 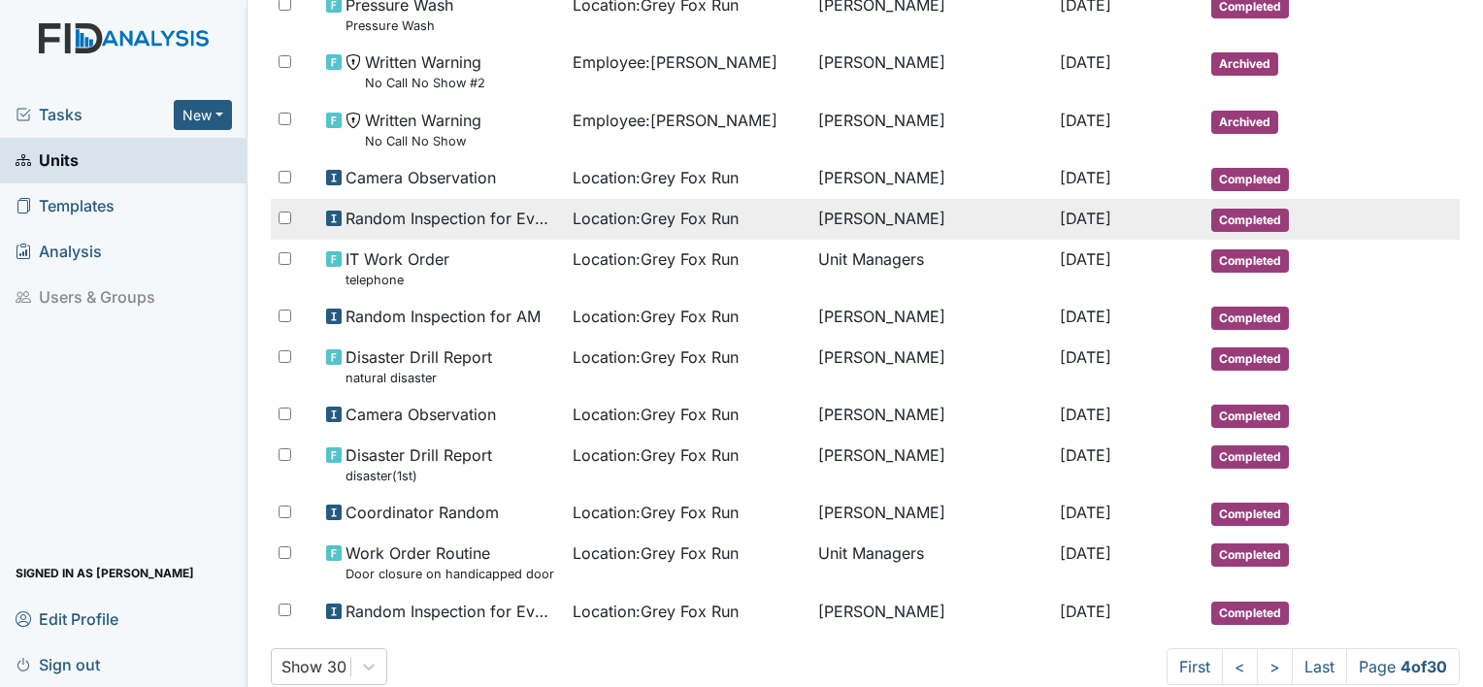 What do you see at coordinates (1319, 667) in the screenshot?
I see `a: Last` at bounding box center [1319, 667].